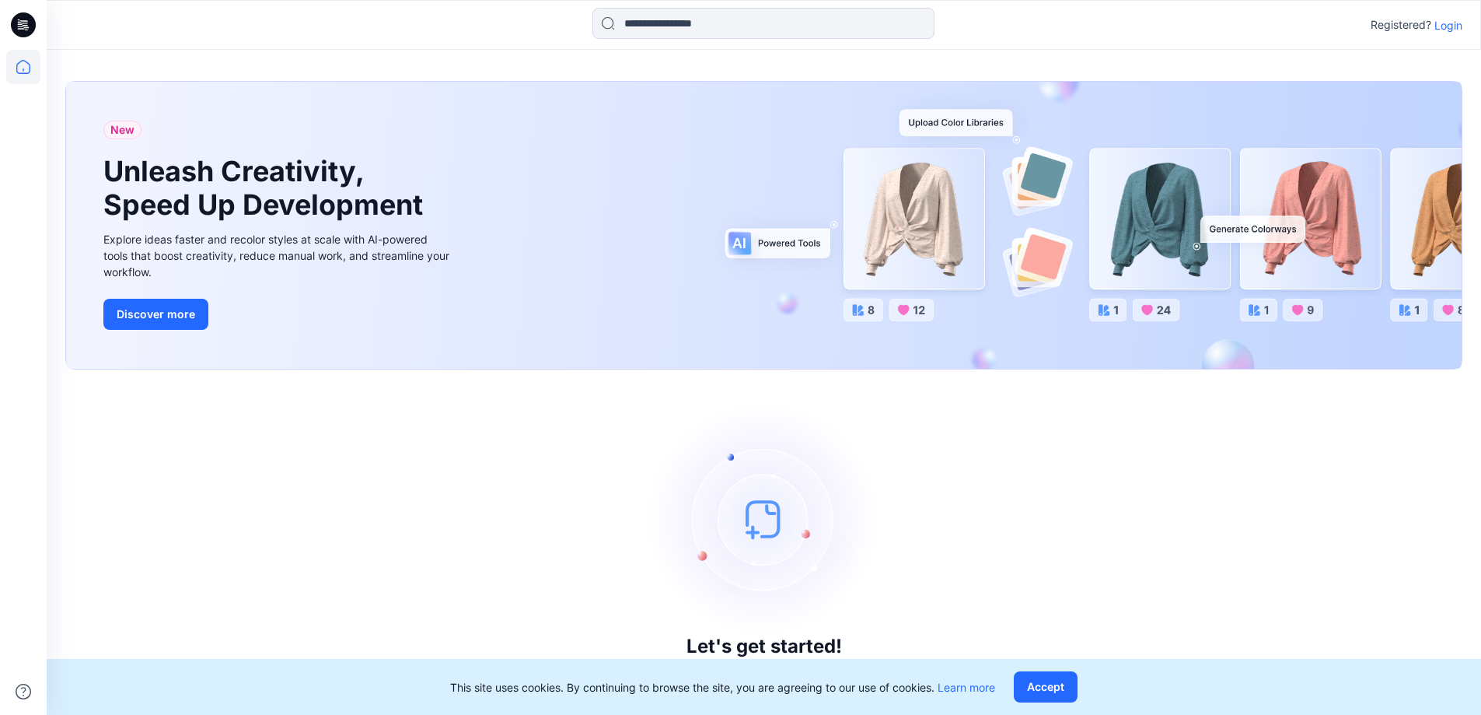 The width and height of the screenshot is (1481, 715). Describe the element at coordinates (278, 255) in the screenshot. I see `div: Explore ideas faster and recolor styles at scale with AI-powered tools that boost creativity, red...` at that location.